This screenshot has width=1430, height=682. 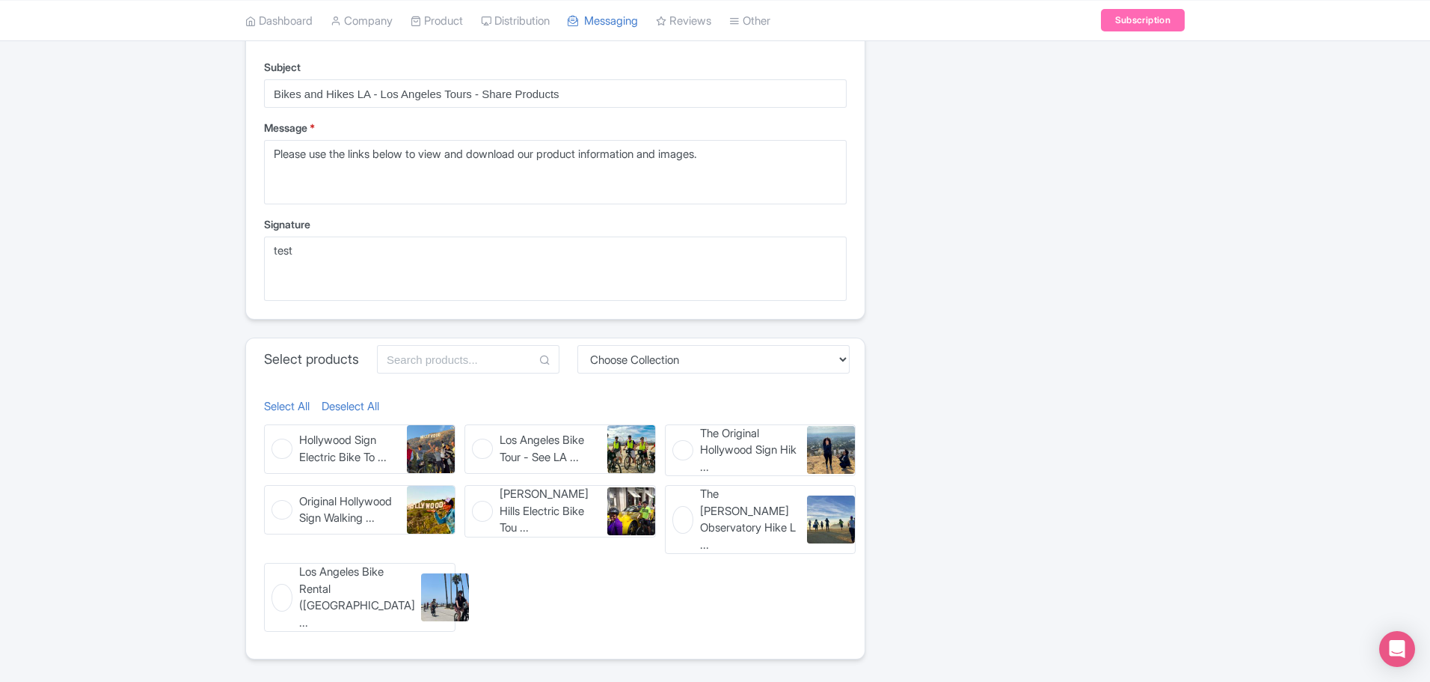 What do you see at coordinates (631, 511) in the screenshot?
I see `img: Beverly Hills Electric Bike Tour (Los Angeles, CA)` at bounding box center [631, 511].